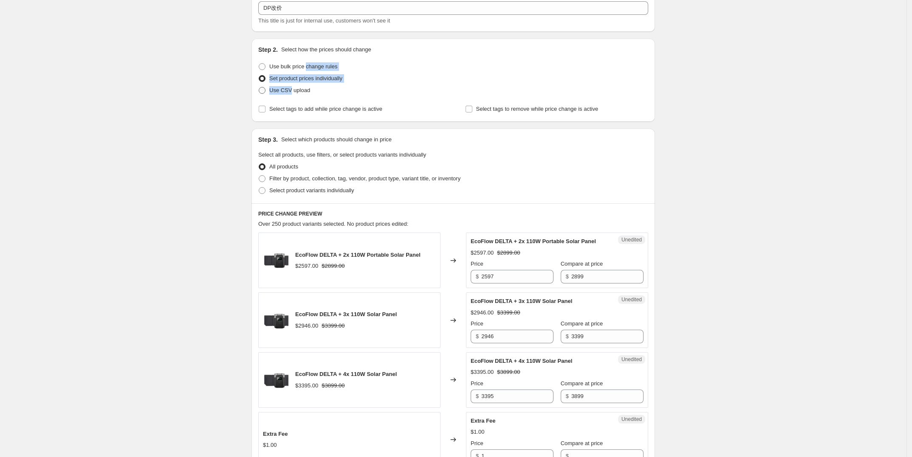  What do you see at coordinates (453, 8) in the screenshot?
I see `input: 30% off holiday sale` at bounding box center [453, 8].